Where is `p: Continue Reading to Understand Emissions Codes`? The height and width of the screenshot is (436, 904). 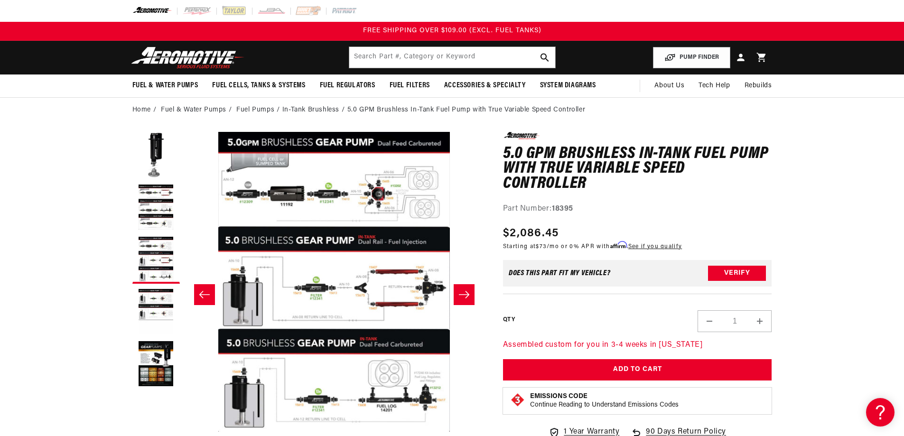 p: Continue Reading to Understand Emissions Codes is located at coordinates (604, 405).